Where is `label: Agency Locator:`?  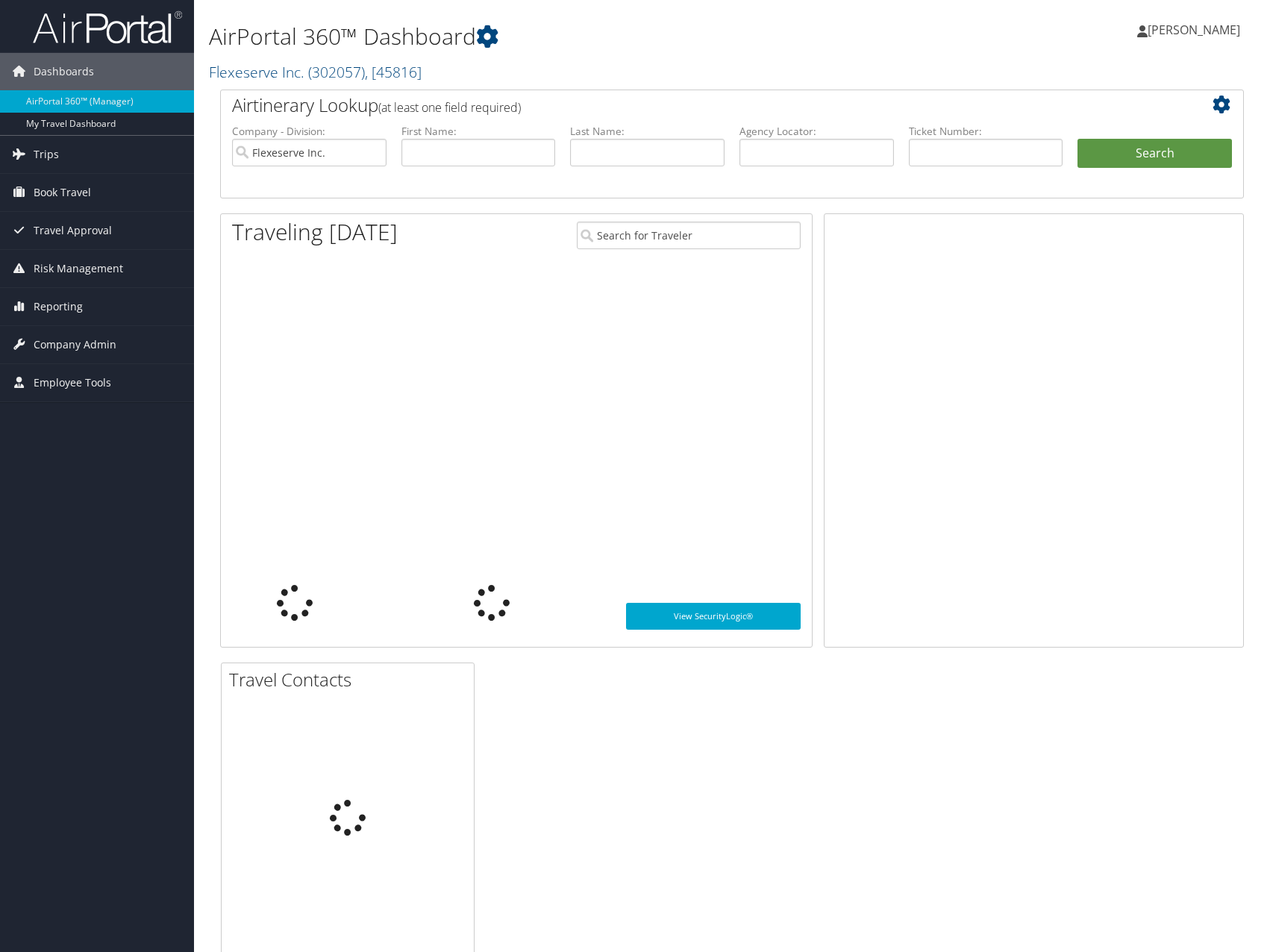 label: Agency Locator: is located at coordinates (816, 131).